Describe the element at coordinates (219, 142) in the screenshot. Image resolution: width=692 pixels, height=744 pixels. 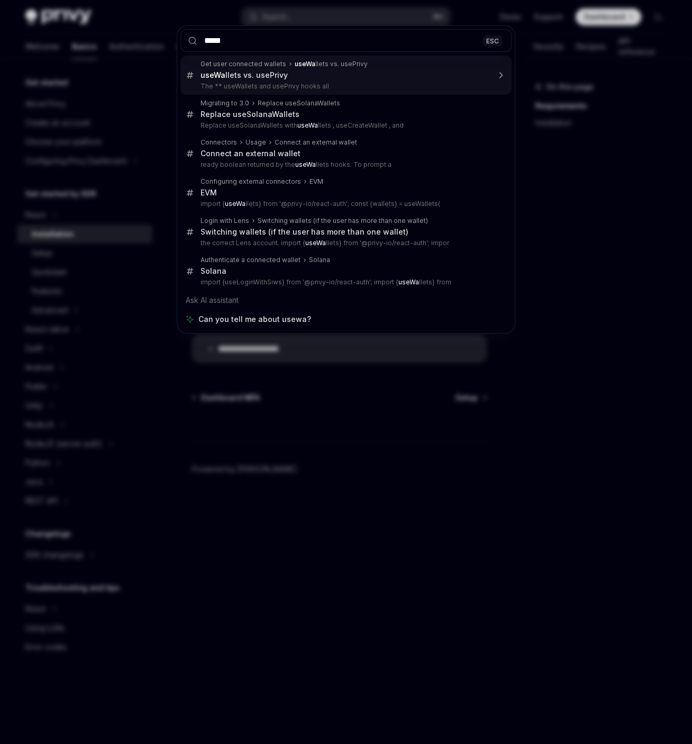
I see `div: Connectors` at that location.